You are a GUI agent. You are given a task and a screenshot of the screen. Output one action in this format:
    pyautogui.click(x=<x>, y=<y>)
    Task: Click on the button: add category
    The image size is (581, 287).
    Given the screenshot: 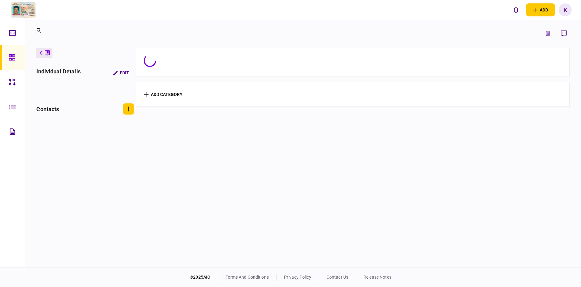 What is the action you would take?
    pyautogui.click(x=163, y=95)
    